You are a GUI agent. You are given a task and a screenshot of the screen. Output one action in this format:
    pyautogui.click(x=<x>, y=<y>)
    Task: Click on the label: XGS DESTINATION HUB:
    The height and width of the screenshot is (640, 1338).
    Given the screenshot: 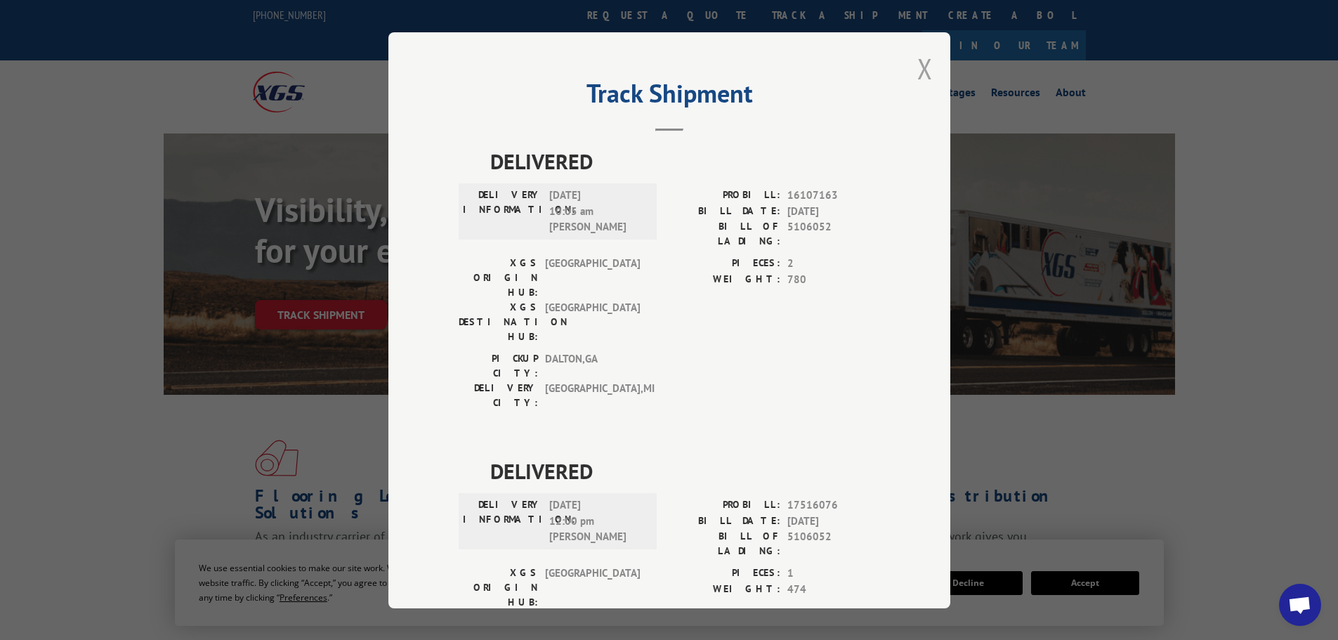 What is the action you would take?
    pyautogui.click(x=498, y=322)
    